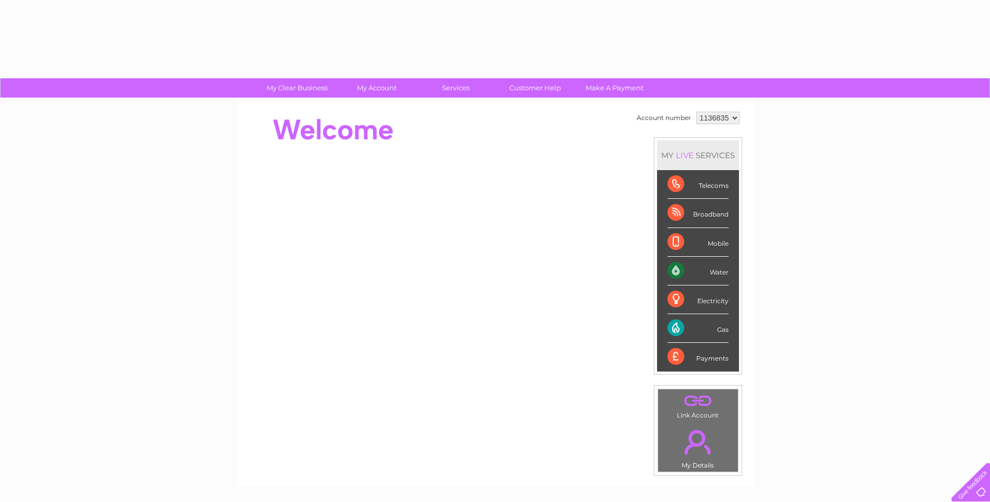 This screenshot has width=990, height=502. What do you see at coordinates (697, 405) in the screenshot?
I see `td: Link Account` at bounding box center [697, 405].